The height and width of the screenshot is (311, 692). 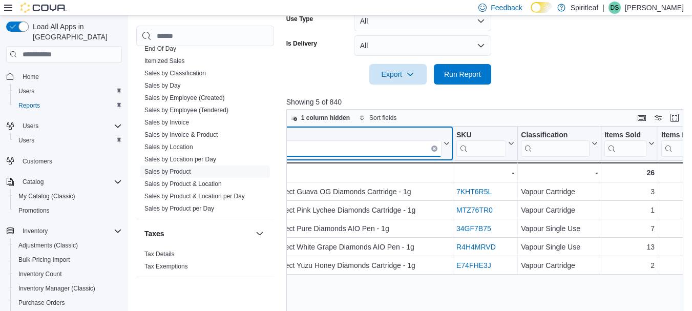 I want to click on div: SKU, so click(x=481, y=135).